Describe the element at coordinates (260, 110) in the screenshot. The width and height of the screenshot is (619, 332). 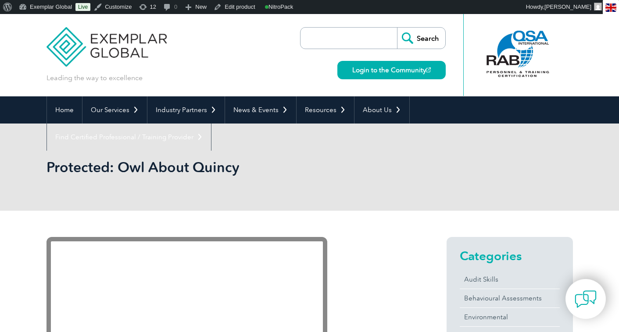
I see `a: News & Events` at that location.